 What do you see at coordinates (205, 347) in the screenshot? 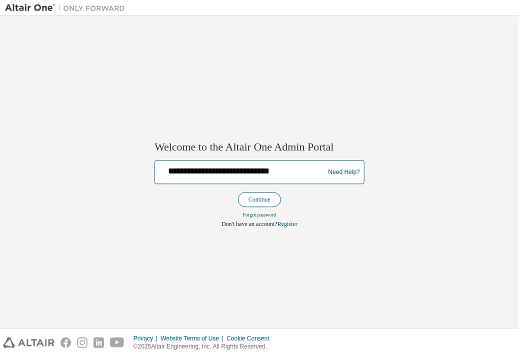
I see `p: © 2025 Altair Engineering, Inc. All Rights Reserved.` at bounding box center [205, 347].